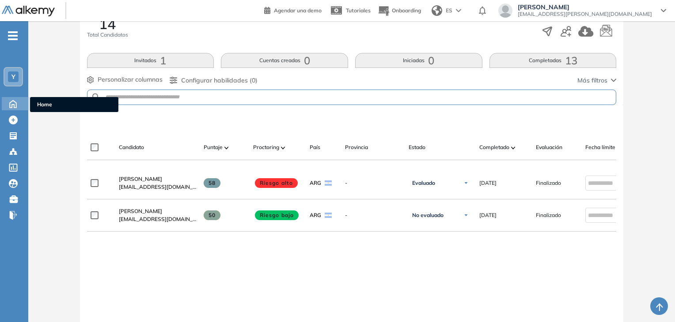  Describe the element at coordinates (96, 97) in the screenshot. I see `img: SEARCH_ALT` at that location.